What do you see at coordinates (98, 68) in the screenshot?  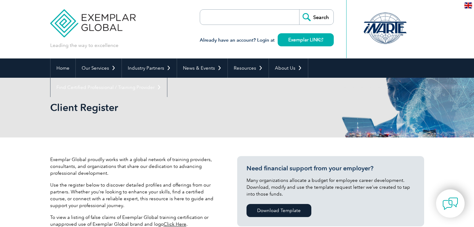 I see `a: Our Services` at bounding box center [98, 68].